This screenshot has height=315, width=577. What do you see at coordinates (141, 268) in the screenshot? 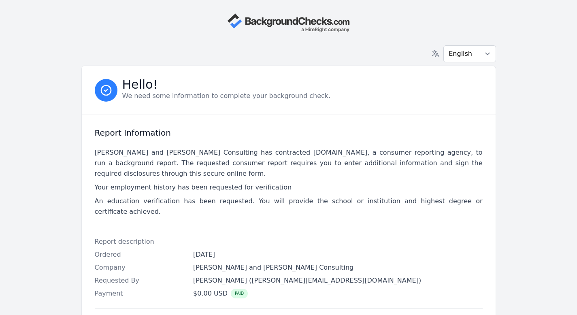
I see `dt: Company` at bounding box center [141, 268].